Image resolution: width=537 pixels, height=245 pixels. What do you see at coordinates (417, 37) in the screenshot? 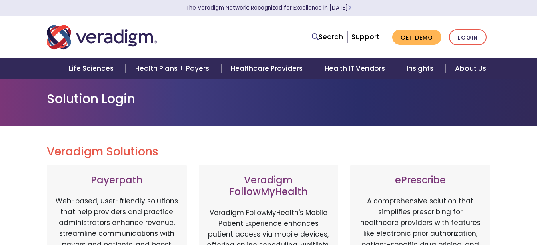
I see `a: Get Demo` at bounding box center [417, 37].